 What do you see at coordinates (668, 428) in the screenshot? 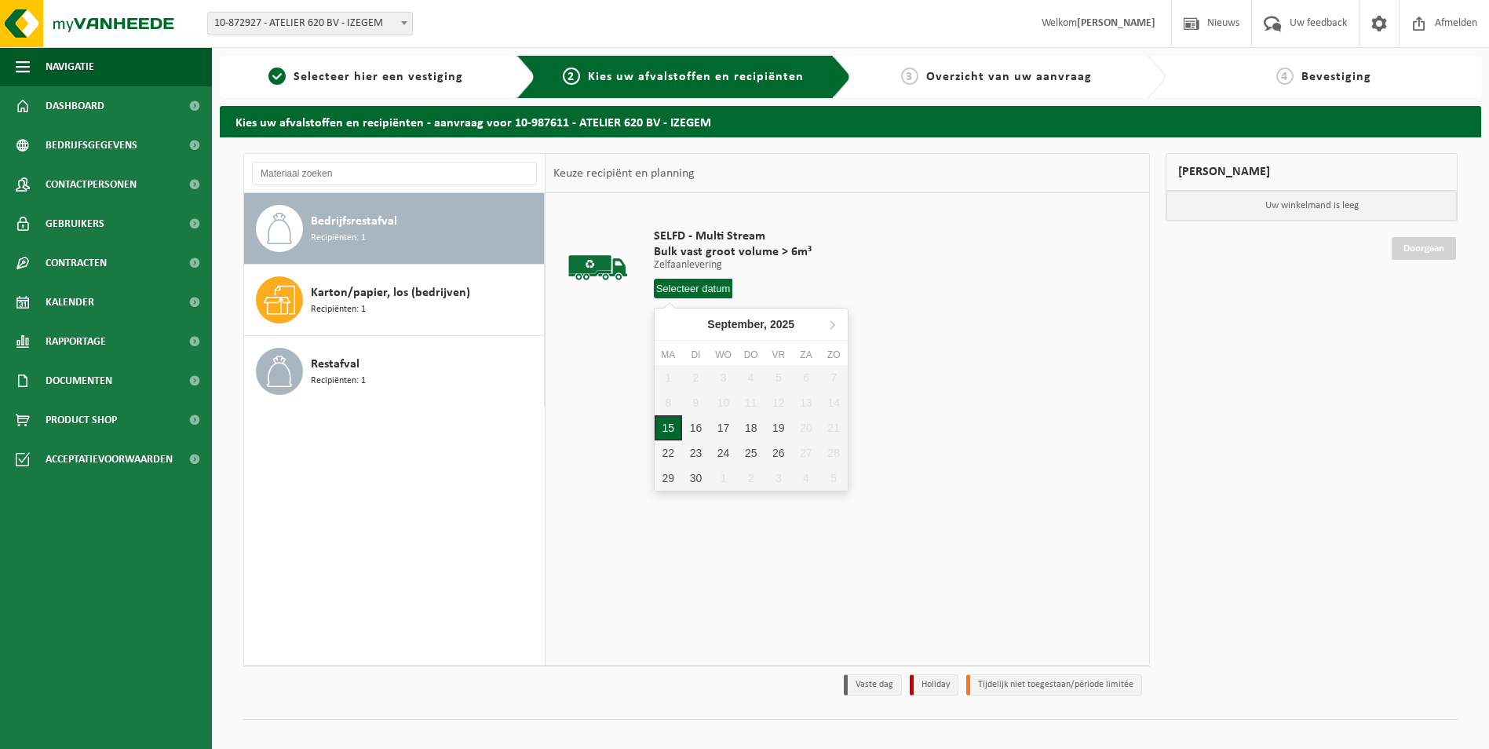
I see `div: 15` at bounding box center [668, 428].